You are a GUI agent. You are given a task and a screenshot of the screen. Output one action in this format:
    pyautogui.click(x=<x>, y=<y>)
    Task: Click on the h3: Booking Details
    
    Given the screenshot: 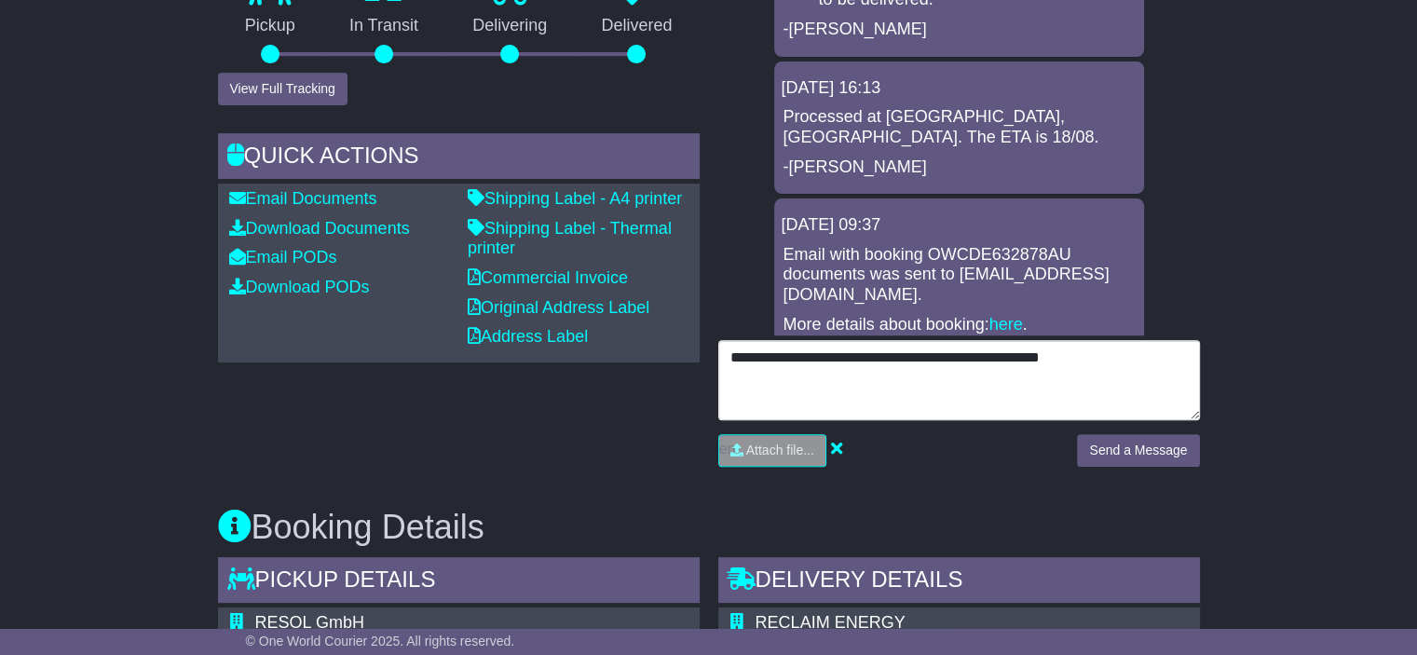 What is the action you would take?
    pyautogui.click(x=709, y=527)
    